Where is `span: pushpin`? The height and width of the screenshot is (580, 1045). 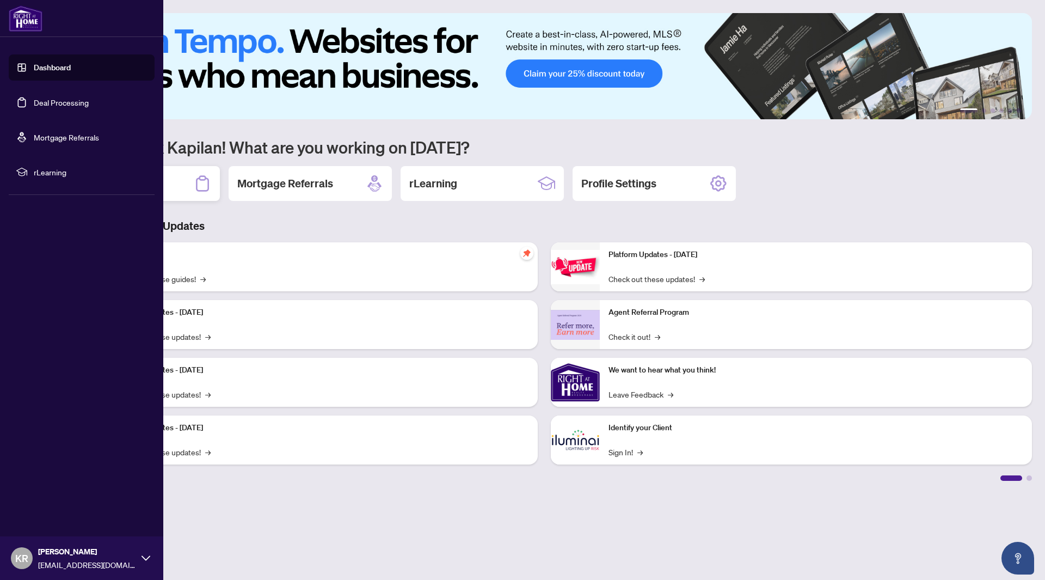 span: pushpin is located at coordinates (527, 253).